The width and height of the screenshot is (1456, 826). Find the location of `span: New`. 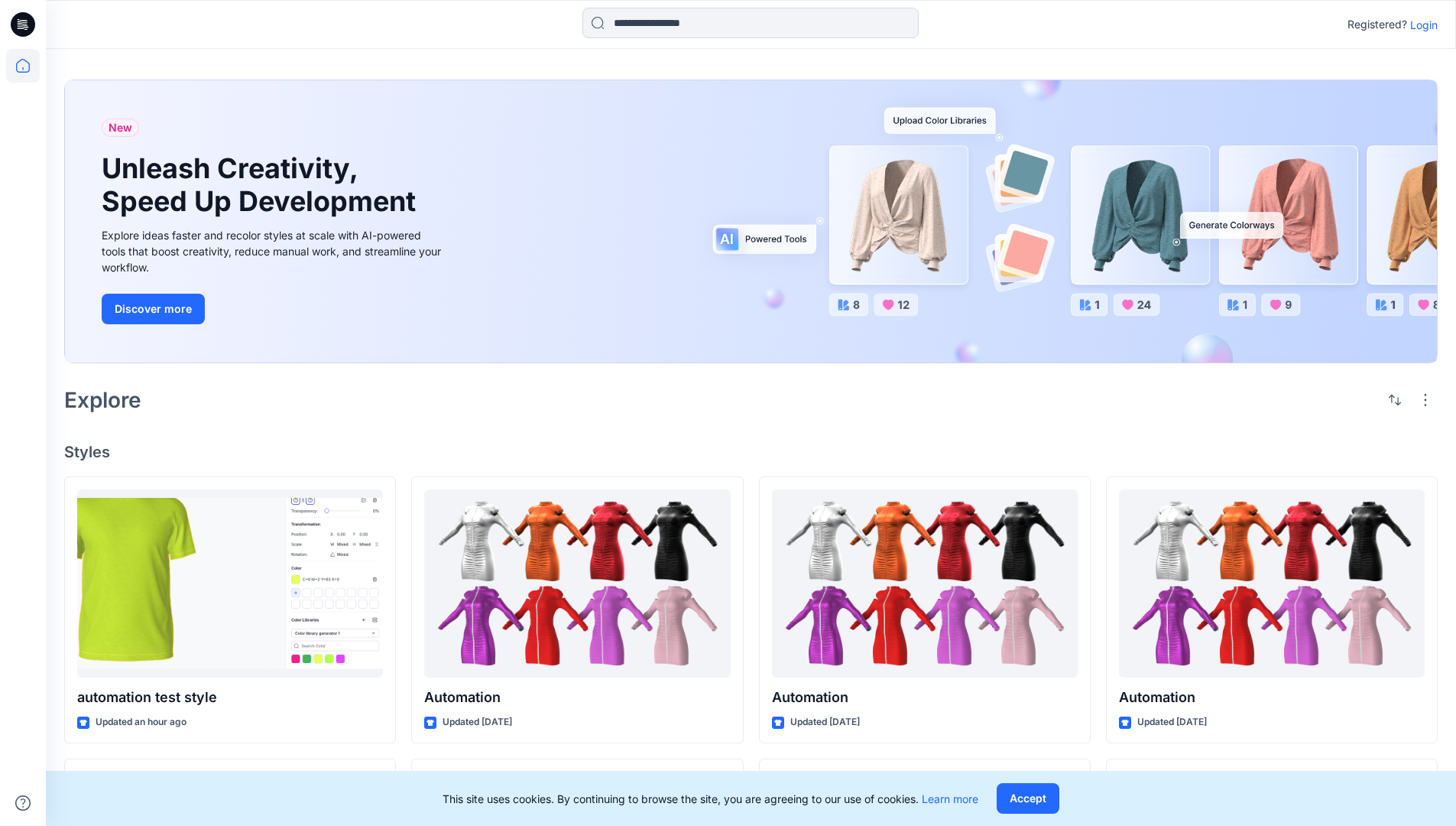

span: New is located at coordinates (120, 127).